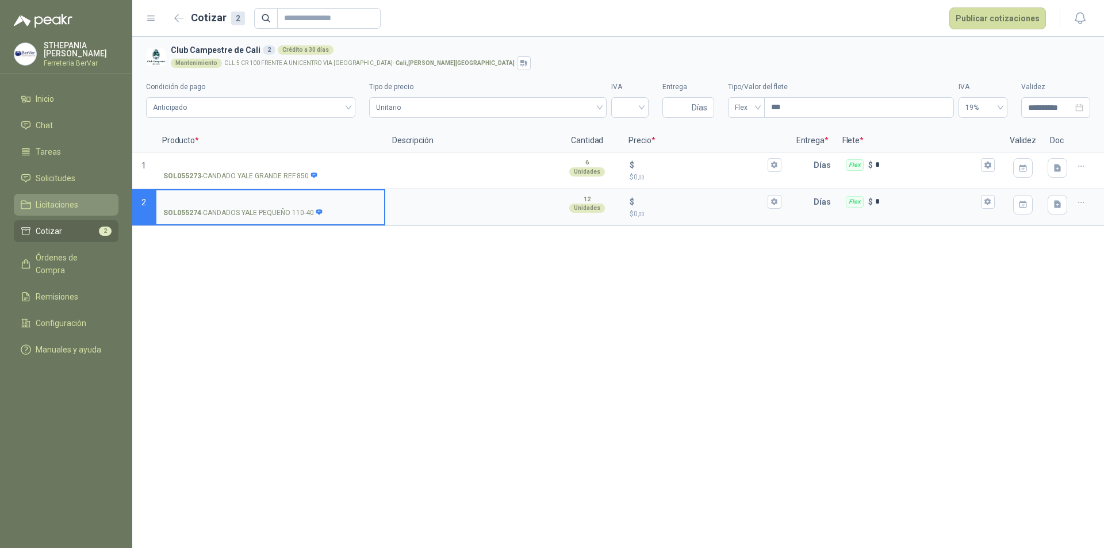 This screenshot has width=1104, height=548. What do you see at coordinates (305, 50) in the screenshot?
I see `div: Crédito a 30 días` at bounding box center [305, 50].